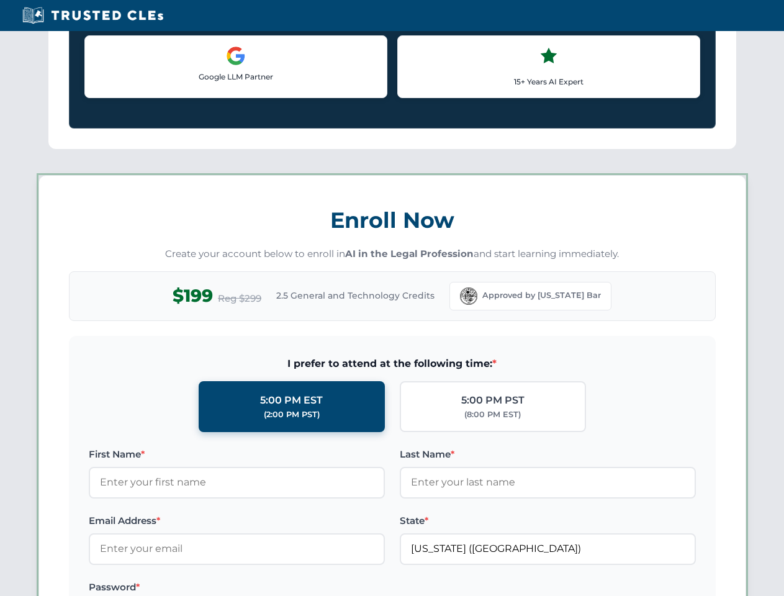 This screenshot has width=784, height=596. What do you see at coordinates (236, 482) in the screenshot?
I see `input: Enter your first name` at bounding box center [236, 482].